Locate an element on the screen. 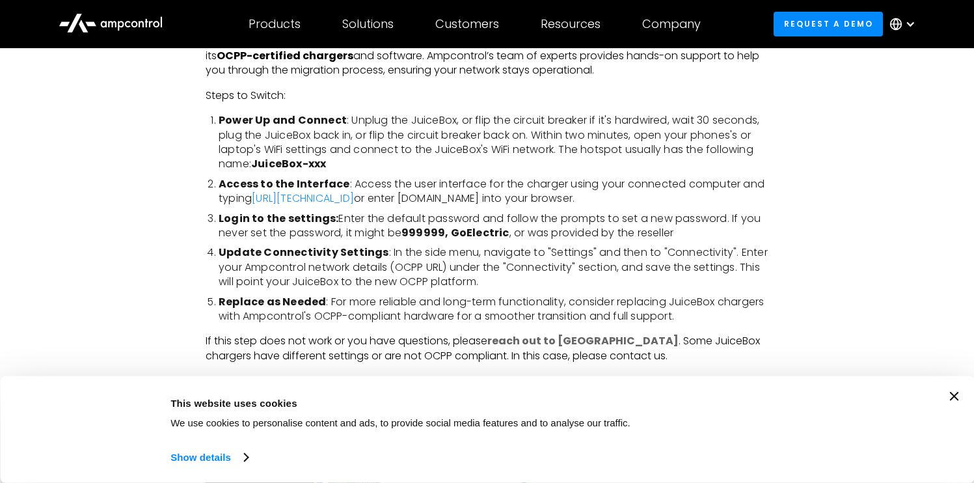 This screenshot has height=483, width=974. span: We use cookies to personalise content and ads, to provide social media features and to analyse ou... is located at coordinates (400, 422).